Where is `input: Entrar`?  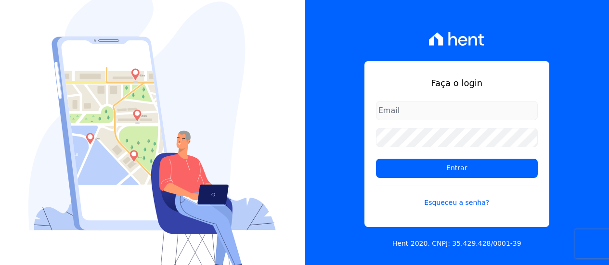
input: Entrar is located at coordinates (457, 168).